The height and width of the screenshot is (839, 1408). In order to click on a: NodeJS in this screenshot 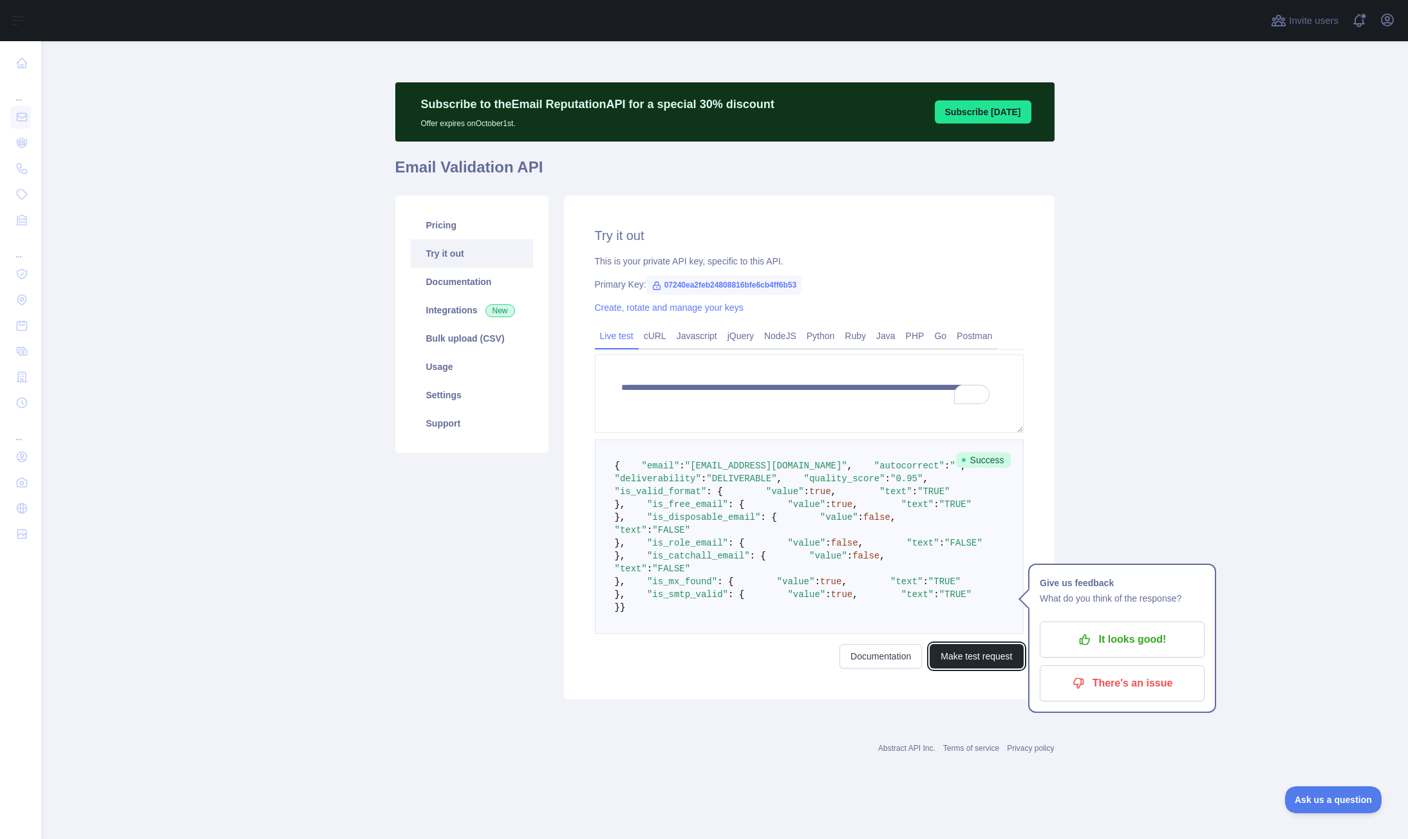, I will do `click(780, 336)`.